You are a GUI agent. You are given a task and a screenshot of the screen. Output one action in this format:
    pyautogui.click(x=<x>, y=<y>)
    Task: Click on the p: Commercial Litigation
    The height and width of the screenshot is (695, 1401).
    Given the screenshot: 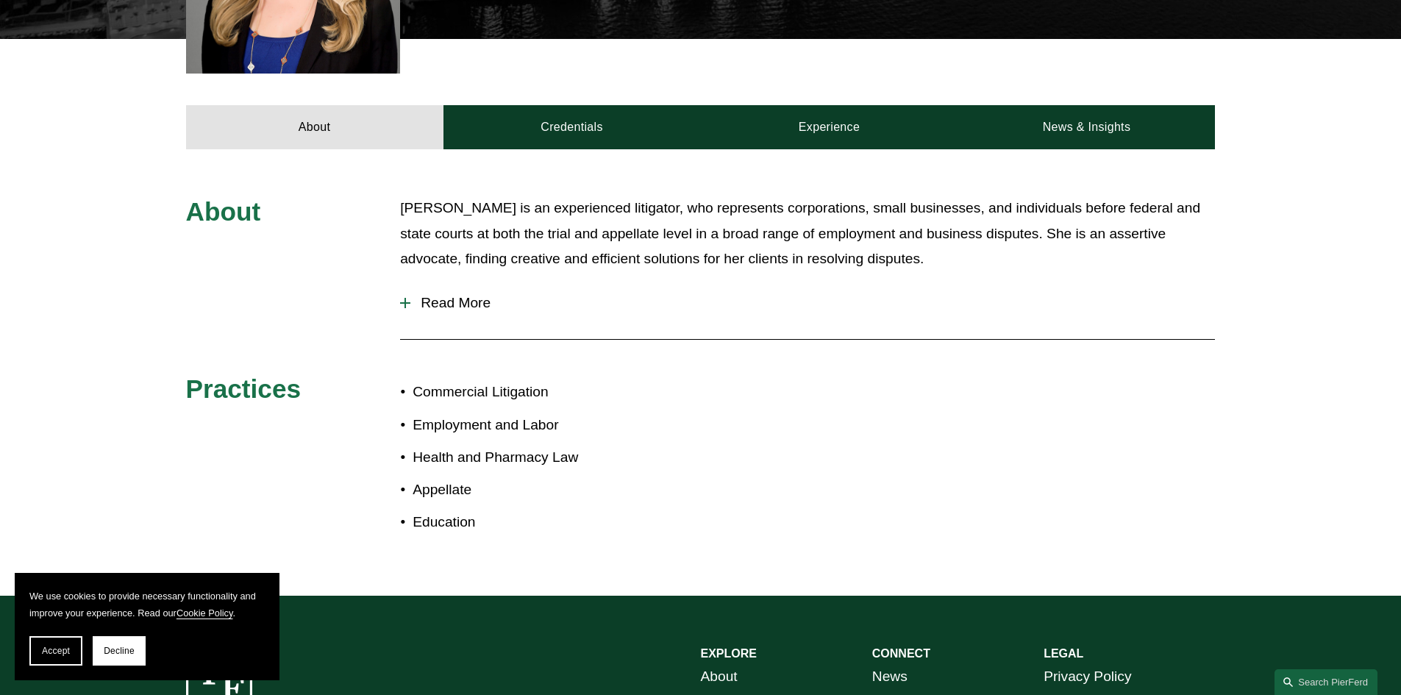 What is the action you would take?
    pyautogui.click(x=556, y=392)
    